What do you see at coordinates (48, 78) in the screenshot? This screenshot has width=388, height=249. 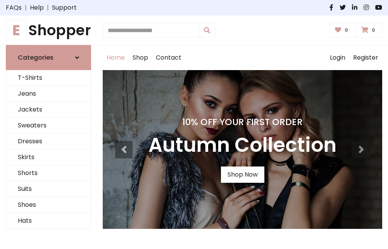 I see `a: T-Shirts` at bounding box center [48, 78].